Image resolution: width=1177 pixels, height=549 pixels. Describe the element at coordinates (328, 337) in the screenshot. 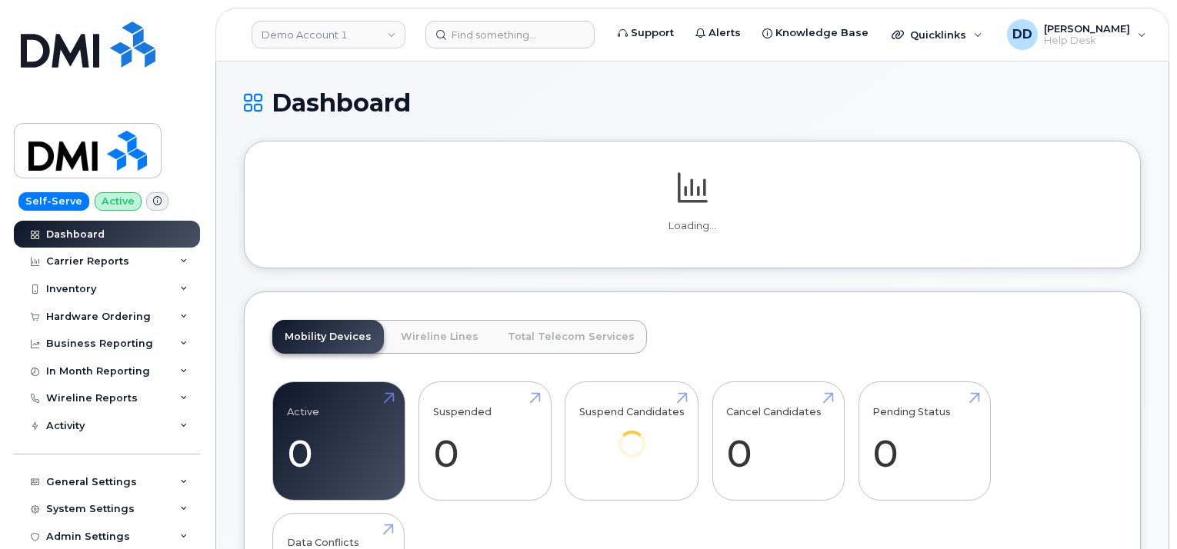

I see `a: Mobility Devices` at that location.